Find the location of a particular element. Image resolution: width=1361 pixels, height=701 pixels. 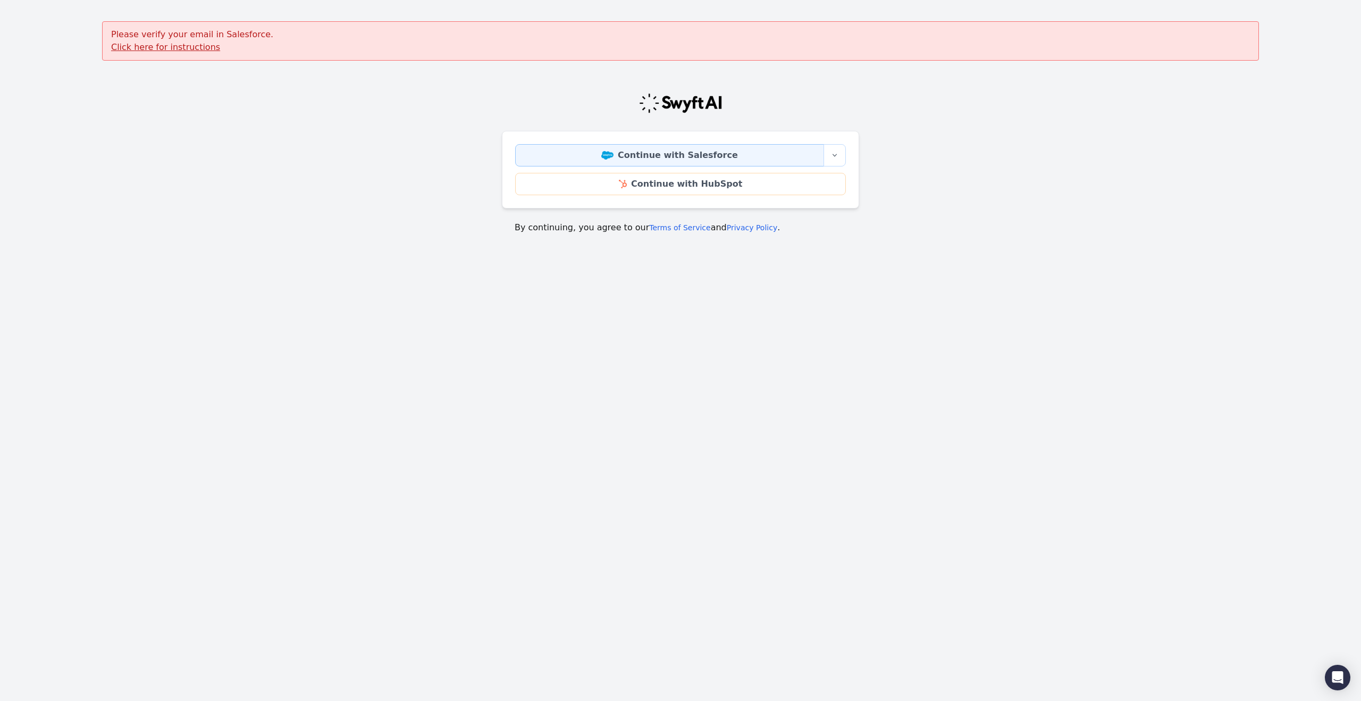

div: Open Intercom Messenger is located at coordinates (1338, 678).